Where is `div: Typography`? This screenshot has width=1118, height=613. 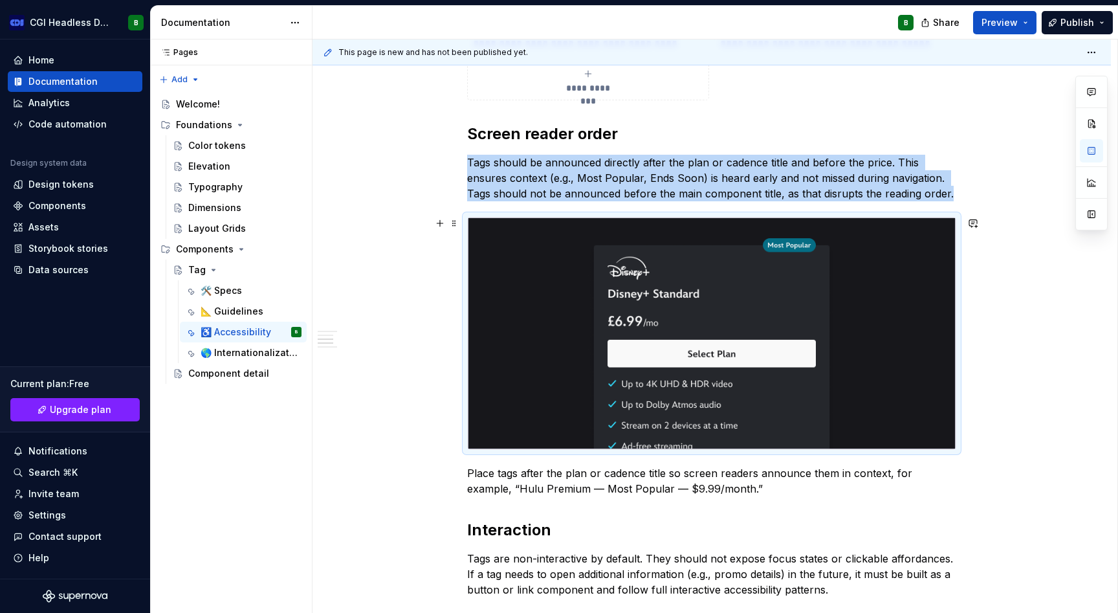
div: Typography is located at coordinates (215, 187).